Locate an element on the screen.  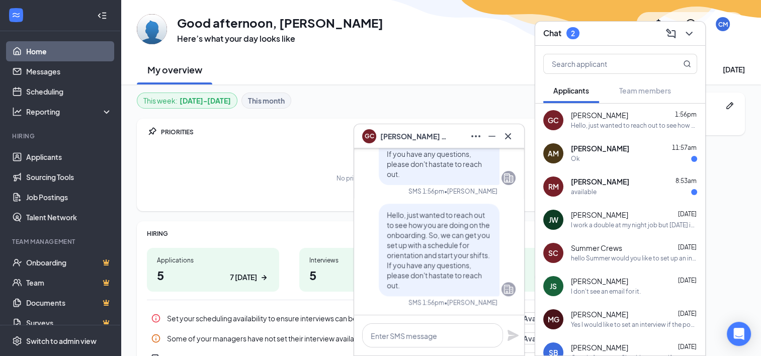
button: Add Availability is located at coordinates (534, 318).